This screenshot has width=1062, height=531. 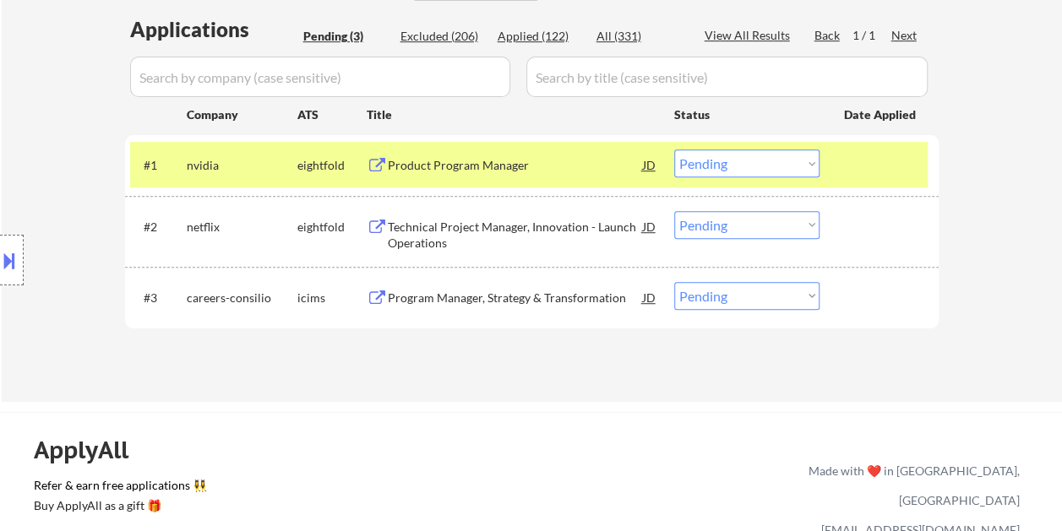 I want to click on div: Program Manager, Strategy & Transformation, so click(x=515, y=298).